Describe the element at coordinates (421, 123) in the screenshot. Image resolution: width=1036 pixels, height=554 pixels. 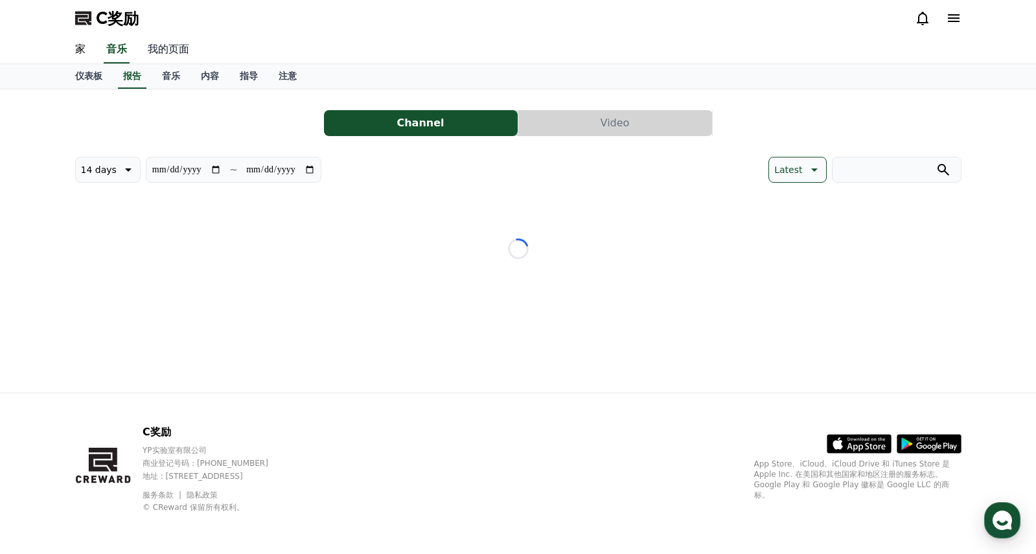
I see `a: Channel` at that location.